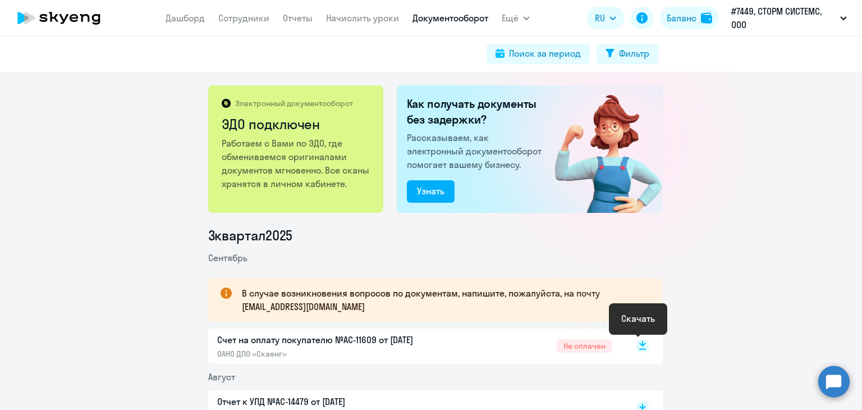 This screenshot has width=862, height=410. I want to click on h2: ЭДО подключен, so click(296, 124).